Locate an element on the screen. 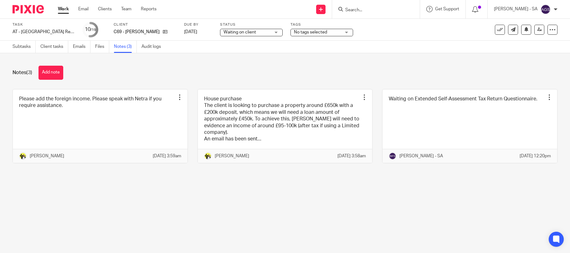 This screenshot has width=570, height=253. span: (3) is located at coordinates (29, 73).